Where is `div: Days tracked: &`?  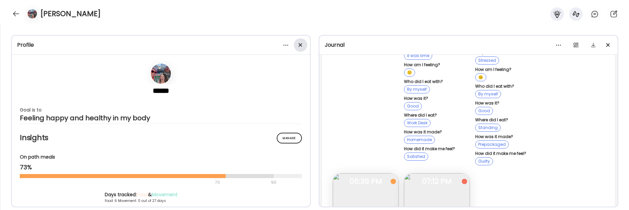 div: Days tracked: & is located at coordinates (161, 194).